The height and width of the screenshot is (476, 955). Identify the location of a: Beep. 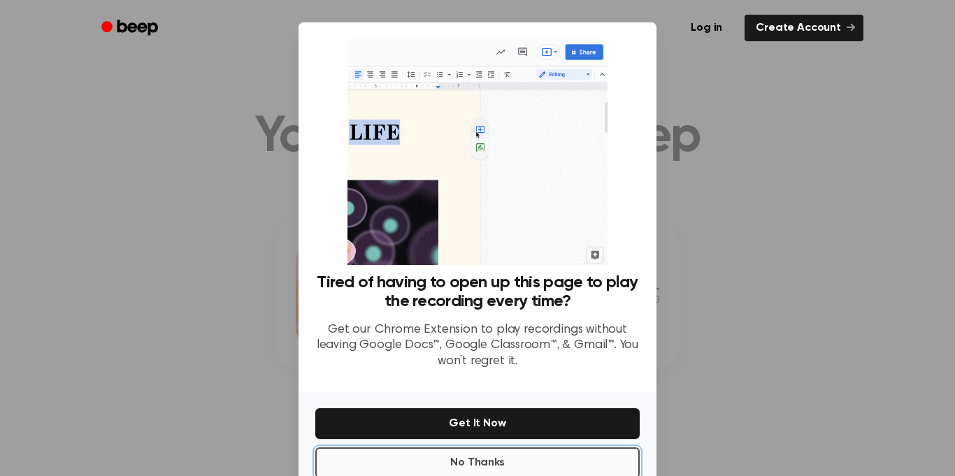
(131, 28).